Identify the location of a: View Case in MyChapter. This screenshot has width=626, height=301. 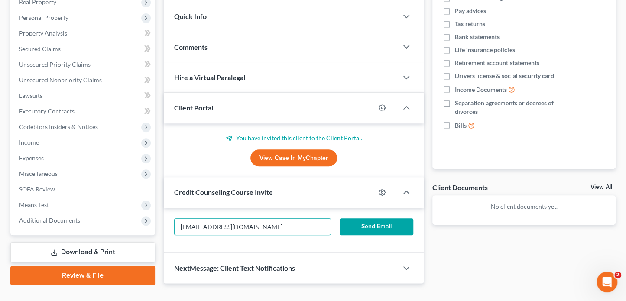
(294, 158).